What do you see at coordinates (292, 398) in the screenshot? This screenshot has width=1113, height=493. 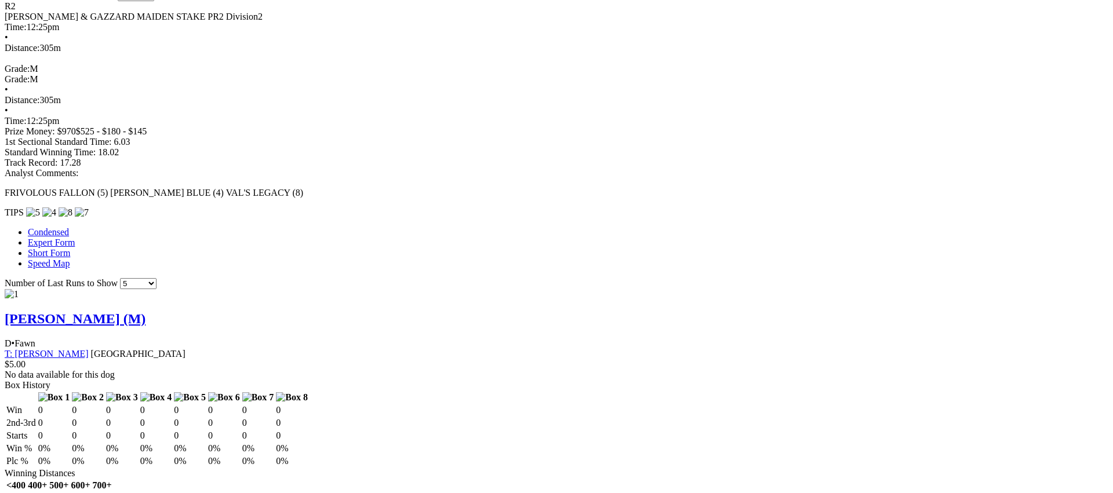 I see `img: Box 8` at bounding box center [292, 398].